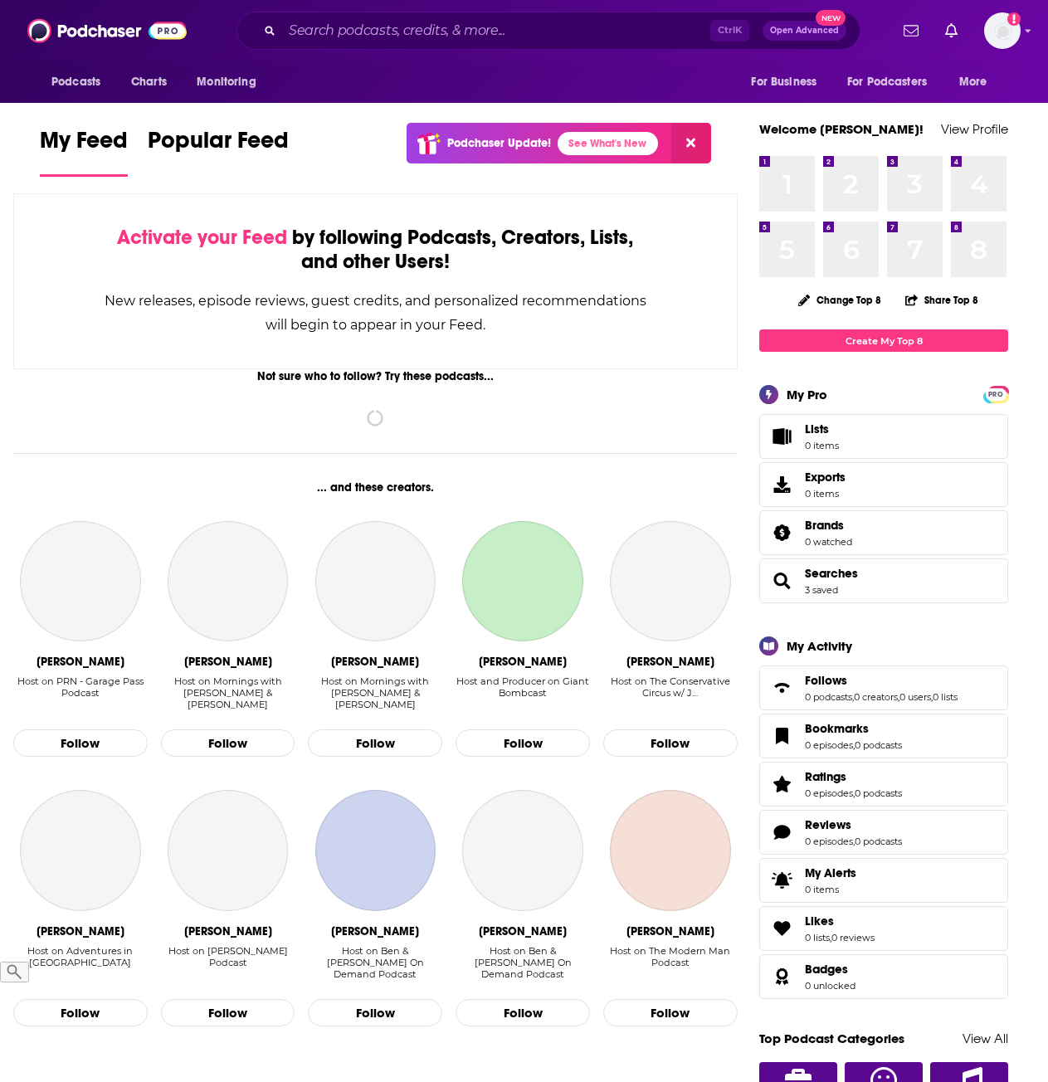 The image size is (1048, 1082). I want to click on div: Seth Fisher, so click(81, 931).